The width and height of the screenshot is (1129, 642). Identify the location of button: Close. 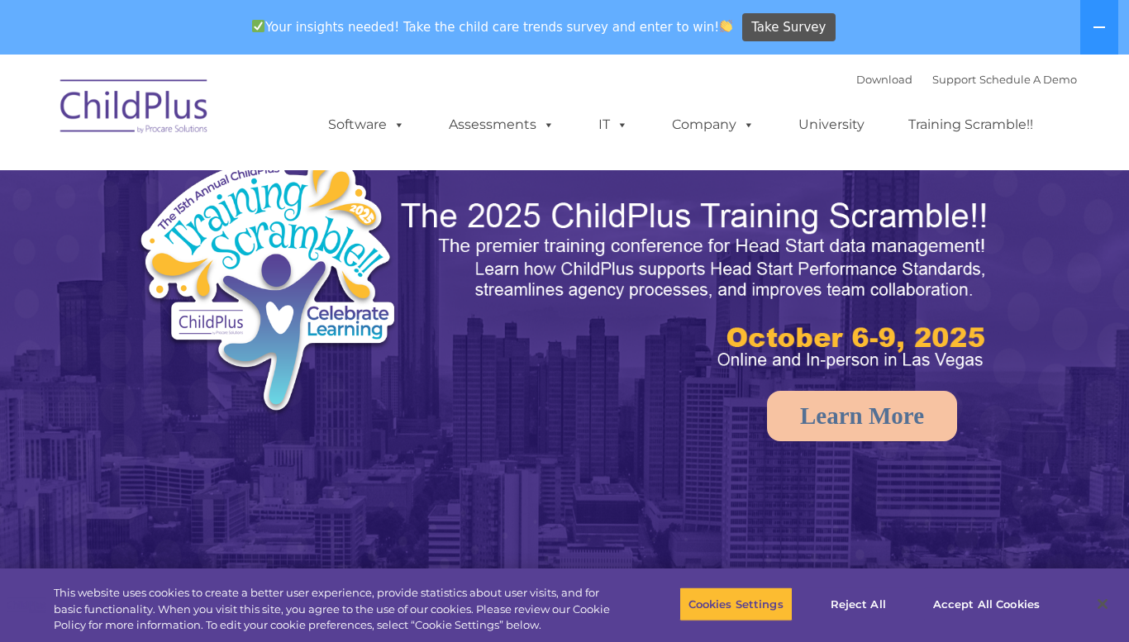
(1103, 604).